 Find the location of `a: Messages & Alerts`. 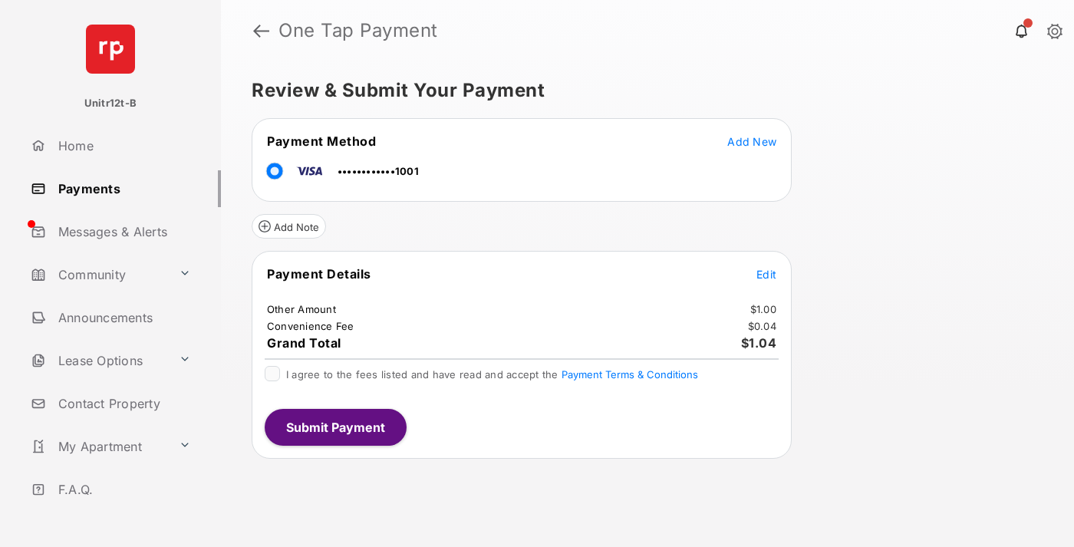

a: Messages & Alerts is located at coordinates (123, 232).